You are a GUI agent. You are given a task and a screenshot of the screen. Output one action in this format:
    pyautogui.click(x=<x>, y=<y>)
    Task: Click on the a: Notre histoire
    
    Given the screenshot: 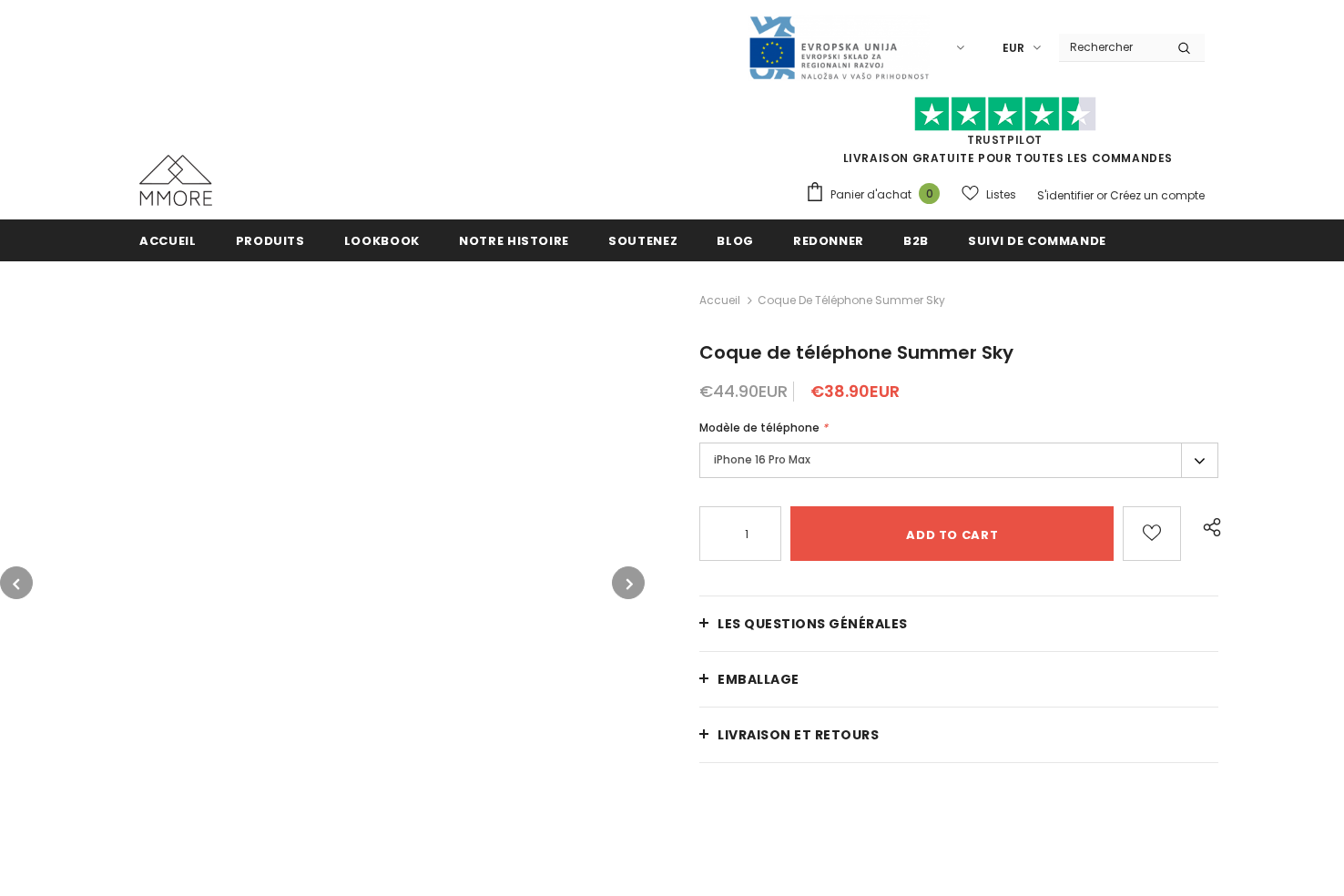 What is the action you would take?
    pyautogui.click(x=514, y=239)
    